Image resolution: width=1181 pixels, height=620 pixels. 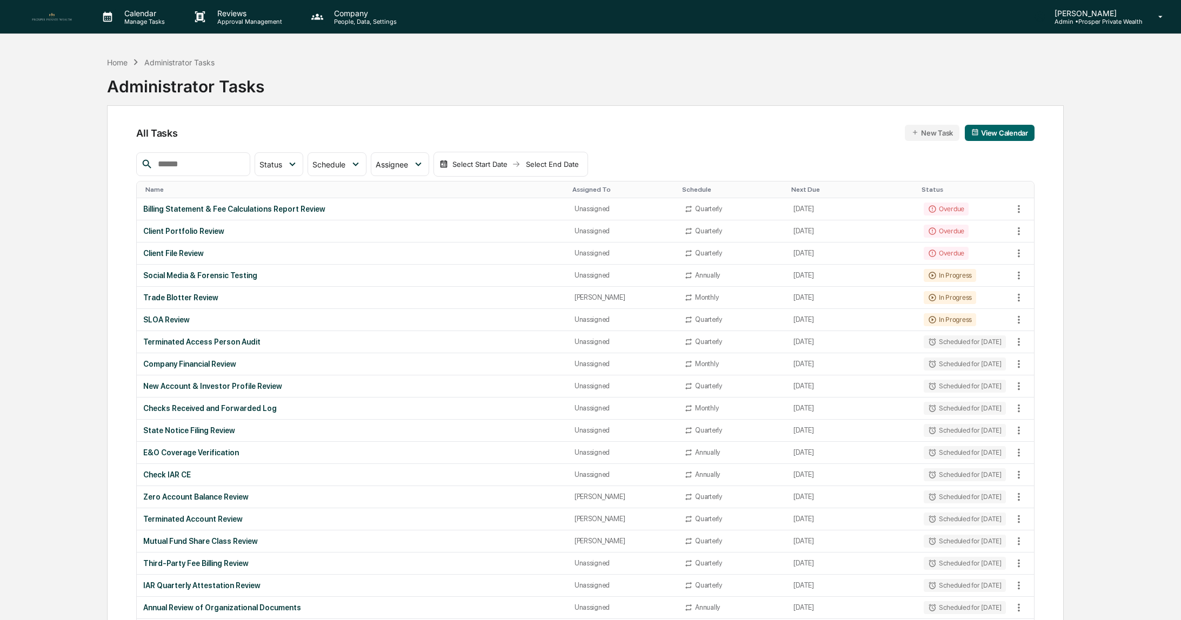 What do you see at coordinates (352, 564) in the screenshot?
I see `div: Third-Party Fee Billing Review` at bounding box center [352, 564].